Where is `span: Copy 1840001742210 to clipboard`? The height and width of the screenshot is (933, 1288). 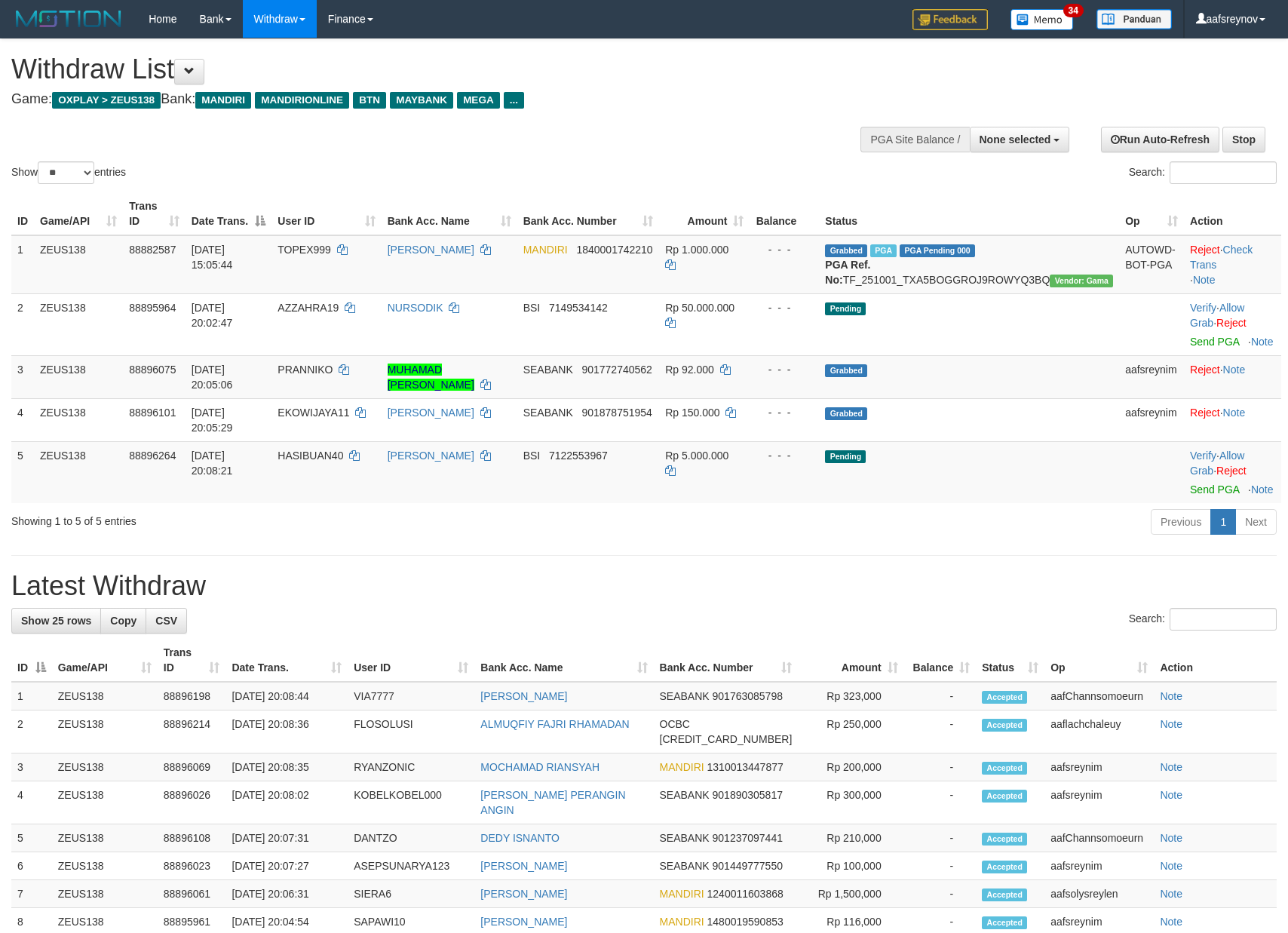
span: Copy 1840001742210 to clipboard is located at coordinates (614, 249).